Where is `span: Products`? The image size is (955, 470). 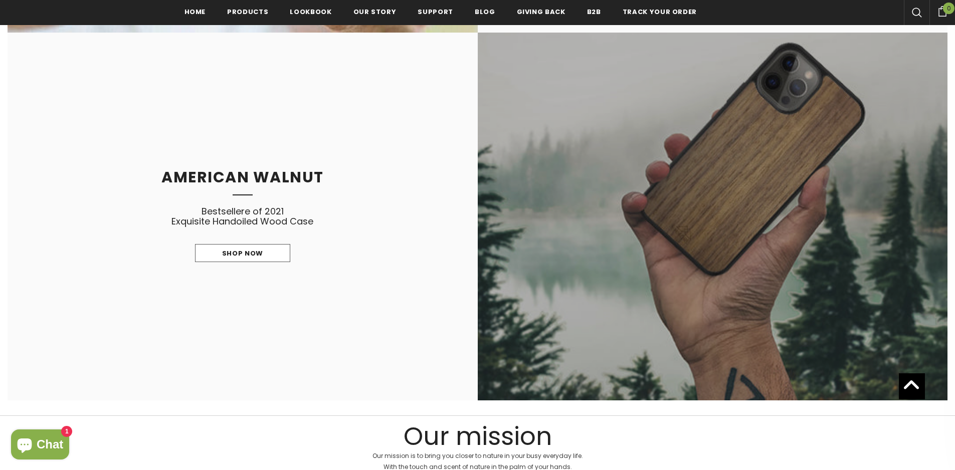
span: Products is located at coordinates (248, 12).